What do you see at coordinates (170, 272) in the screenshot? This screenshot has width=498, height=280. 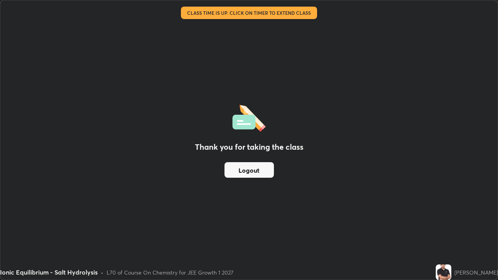 I see `div: L70 of Course On Chemistry for JEE Growth 1 2027` at bounding box center [170, 272].